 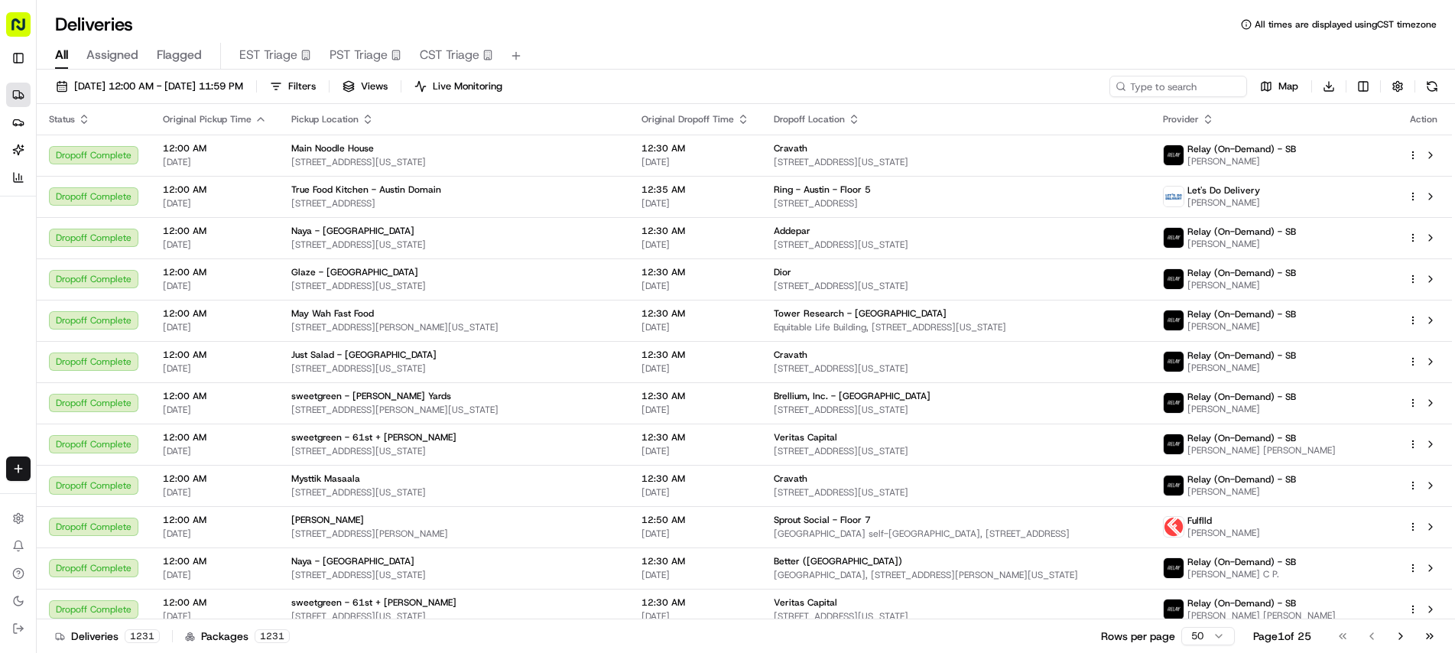 I want to click on span: Let's Do Delivery, so click(x=1223, y=190).